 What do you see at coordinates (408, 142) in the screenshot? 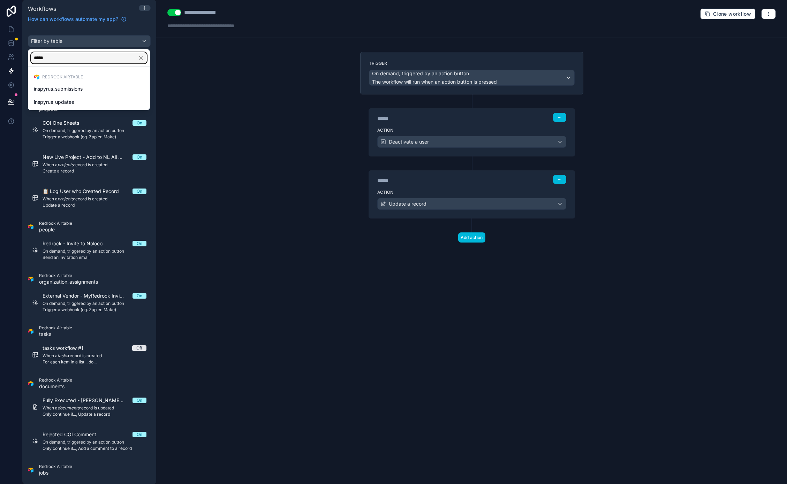
I see `span: Deactivate a user` at bounding box center [408, 142].